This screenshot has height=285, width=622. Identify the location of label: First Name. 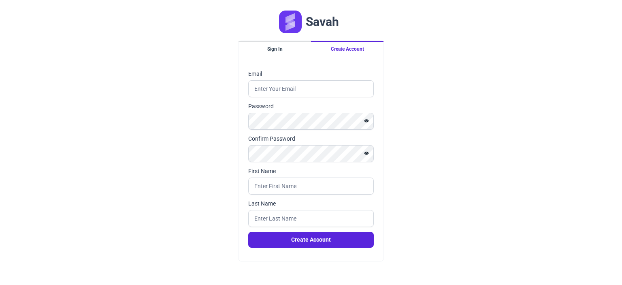
(311, 171).